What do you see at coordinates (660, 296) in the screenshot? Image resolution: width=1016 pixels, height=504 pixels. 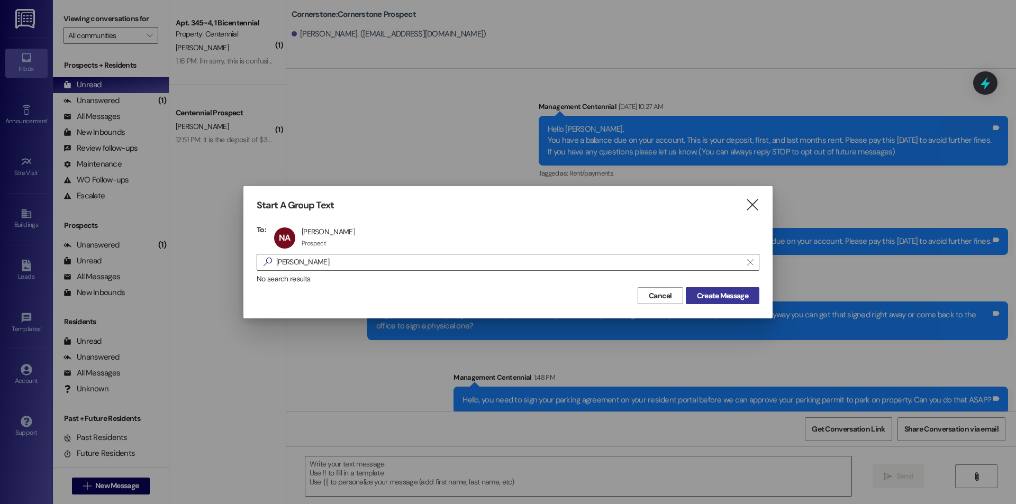 I see `span: Cancel` at bounding box center [660, 296].